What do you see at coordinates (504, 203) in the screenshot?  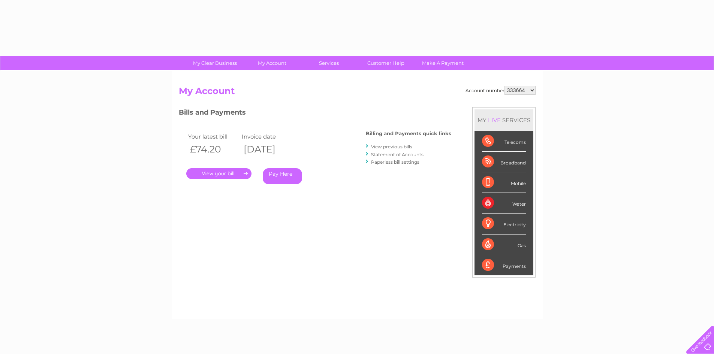 I see `div: Water` at bounding box center [504, 203].